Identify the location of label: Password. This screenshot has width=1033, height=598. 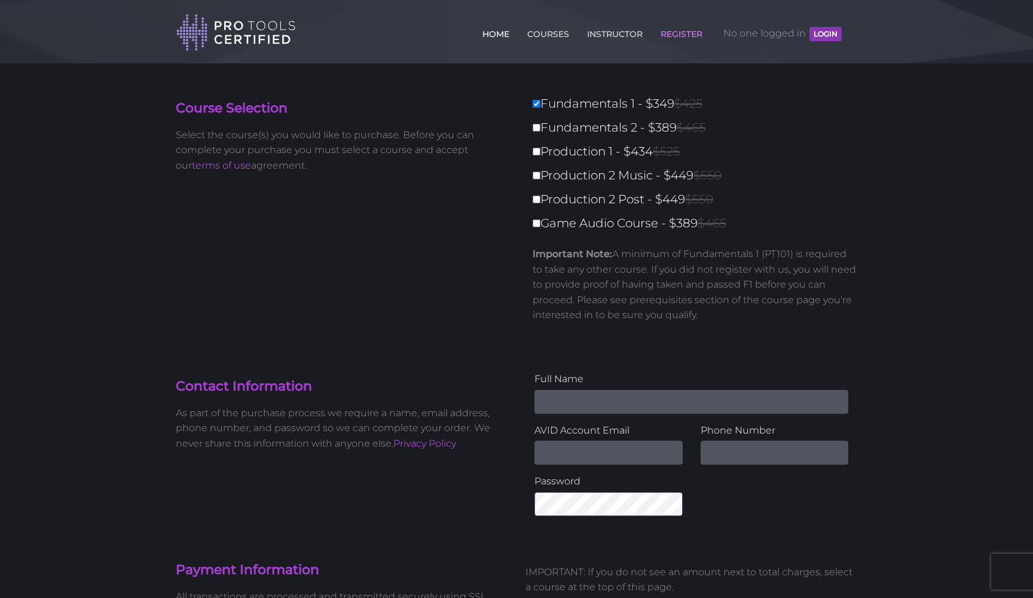
(609, 481).